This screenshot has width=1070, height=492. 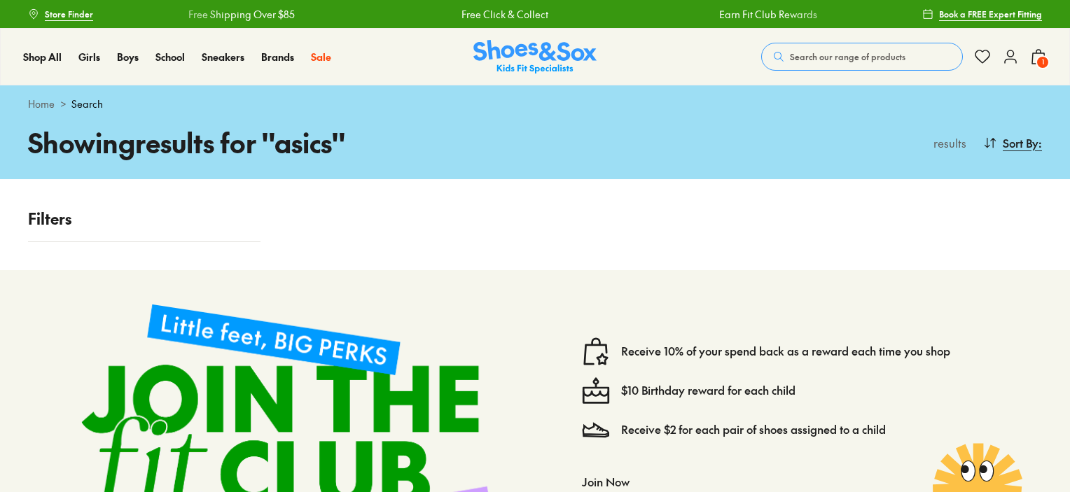 I want to click on a: Boys, so click(x=128, y=57).